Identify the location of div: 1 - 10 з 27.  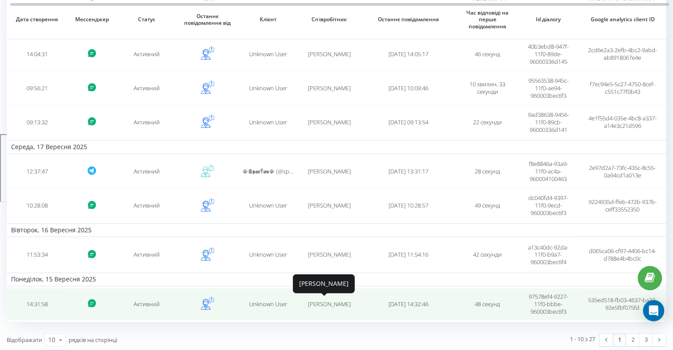
(582, 339).